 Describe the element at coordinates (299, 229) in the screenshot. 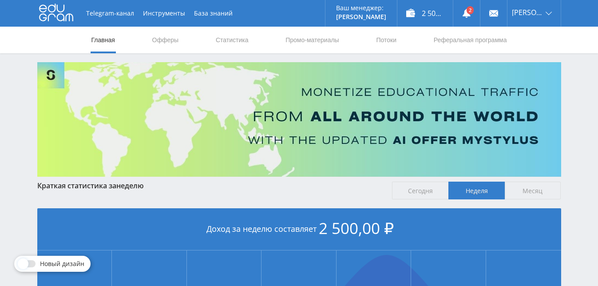

I see `div: Доход за неделю составляет` at that location.